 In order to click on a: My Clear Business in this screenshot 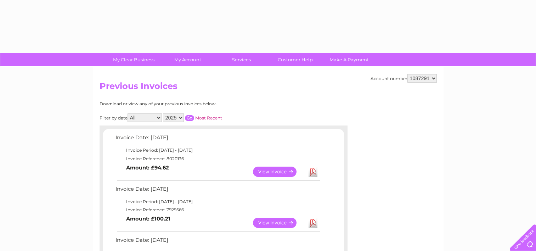, I will do `click(133, 59)`.